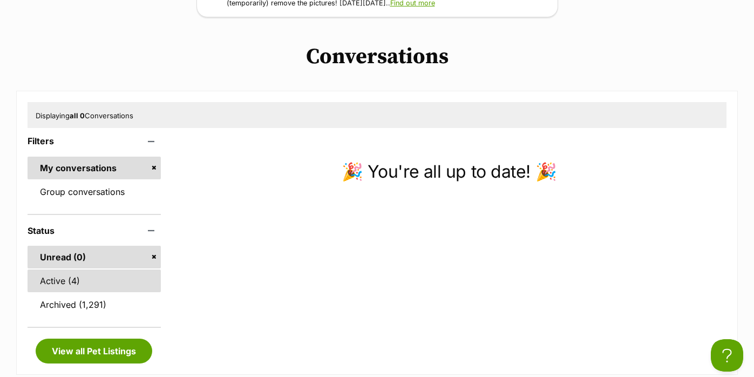 This screenshot has height=377, width=754. Describe the element at coordinates (94, 305) in the screenshot. I see `a: Archived (1,291)` at that location.